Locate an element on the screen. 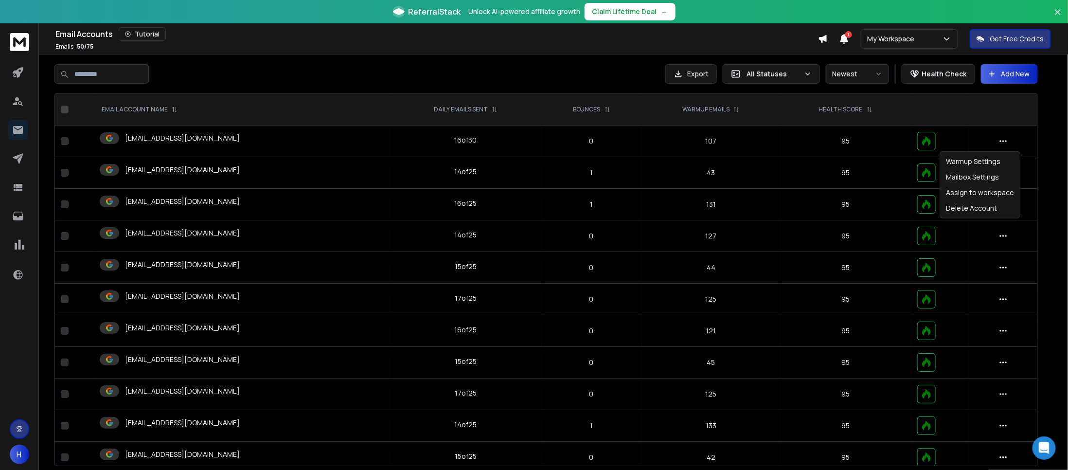 This screenshot has height=470, width=1068. button: Tutorial is located at coordinates (142, 34).